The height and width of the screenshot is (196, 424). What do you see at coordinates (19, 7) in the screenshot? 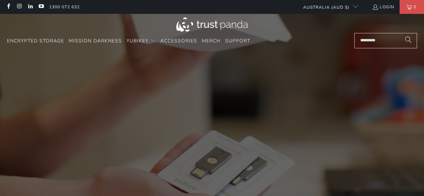
I see `a: Trust Panda Australia on Instagram` at bounding box center [19, 7].